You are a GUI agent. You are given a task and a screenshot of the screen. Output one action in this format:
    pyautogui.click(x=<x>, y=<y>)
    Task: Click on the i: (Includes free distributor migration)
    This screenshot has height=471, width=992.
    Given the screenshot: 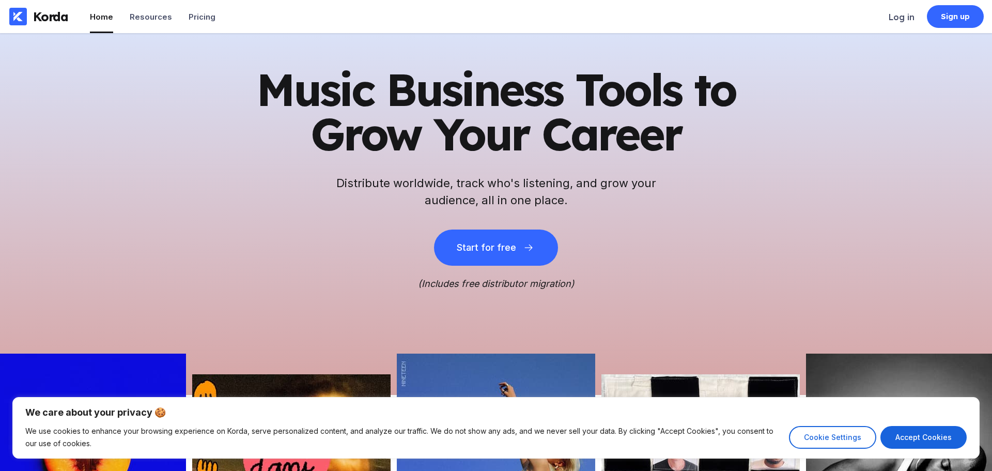 What is the action you would take?
    pyautogui.click(x=496, y=283)
    